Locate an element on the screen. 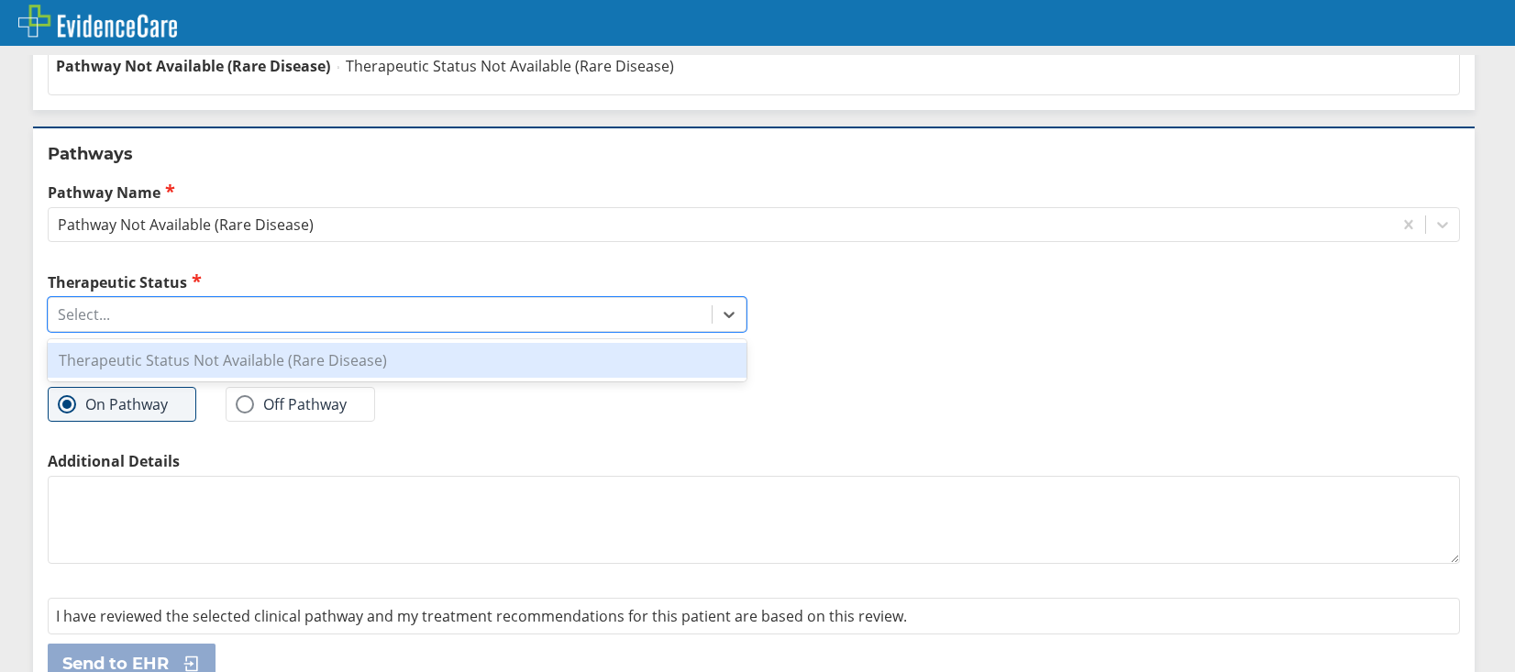 This screenshot has width=1515, height=672. span: Pathway Not Available (Rare Disease) is located at coordinates (193, 66).